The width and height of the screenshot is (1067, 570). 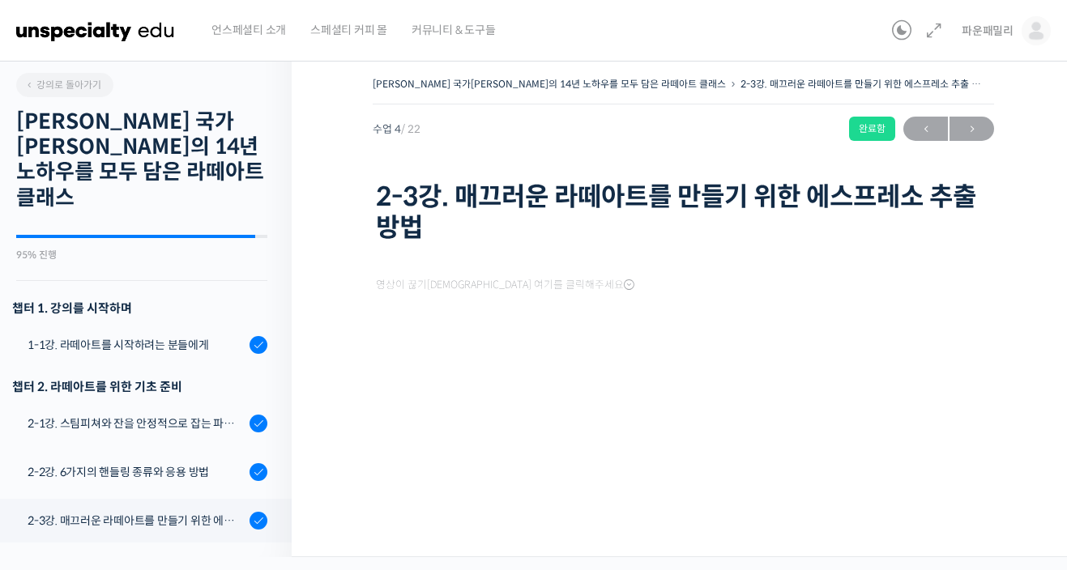 What do you see at coordinates (136, 472) in the screenshot?
I see `div: 2-2강. 6가지의 핸들링 종류와 응용 방법` at bounding box center [136, 472].